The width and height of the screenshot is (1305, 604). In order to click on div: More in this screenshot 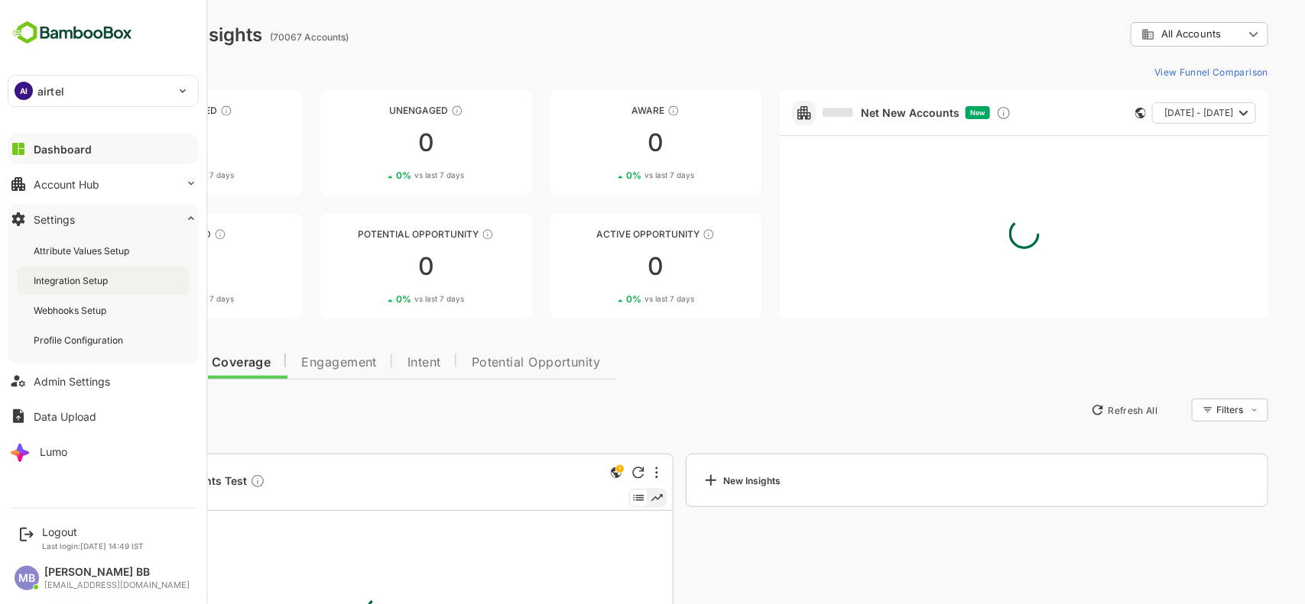, I will do `click(603, 473)`.